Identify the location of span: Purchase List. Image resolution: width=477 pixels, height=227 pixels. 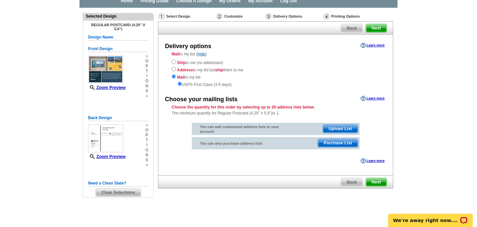
(337, 143).